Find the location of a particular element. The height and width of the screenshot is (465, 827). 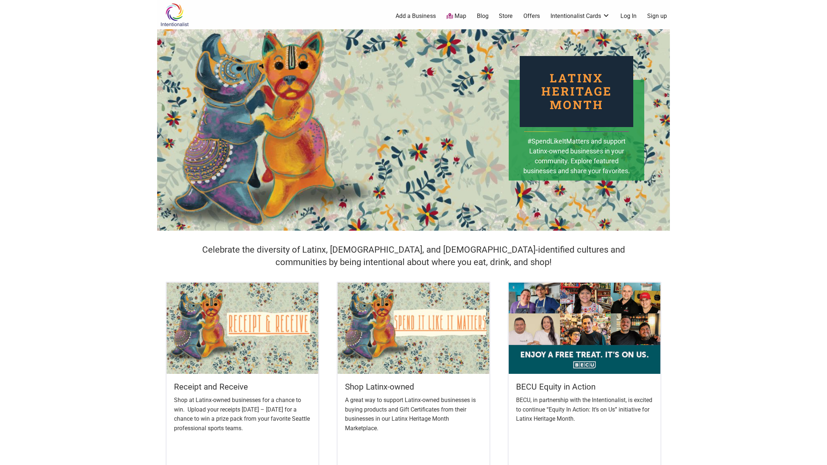

div: Latinx Heritage Month is located at coordinates (577, 92).